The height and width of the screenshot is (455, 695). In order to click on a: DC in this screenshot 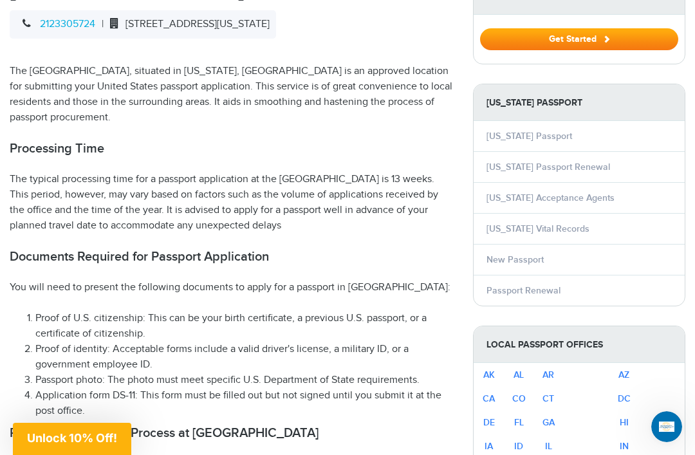, I will do `click(624, 398)`.